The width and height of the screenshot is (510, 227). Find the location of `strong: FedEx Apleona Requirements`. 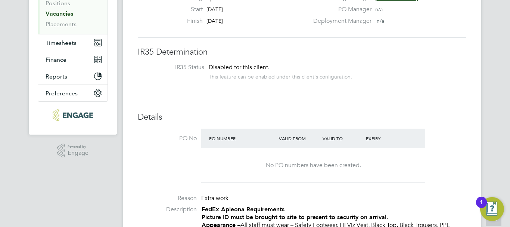

strong: FedEx Apleona Requirements is located at coordinates (243, 209).